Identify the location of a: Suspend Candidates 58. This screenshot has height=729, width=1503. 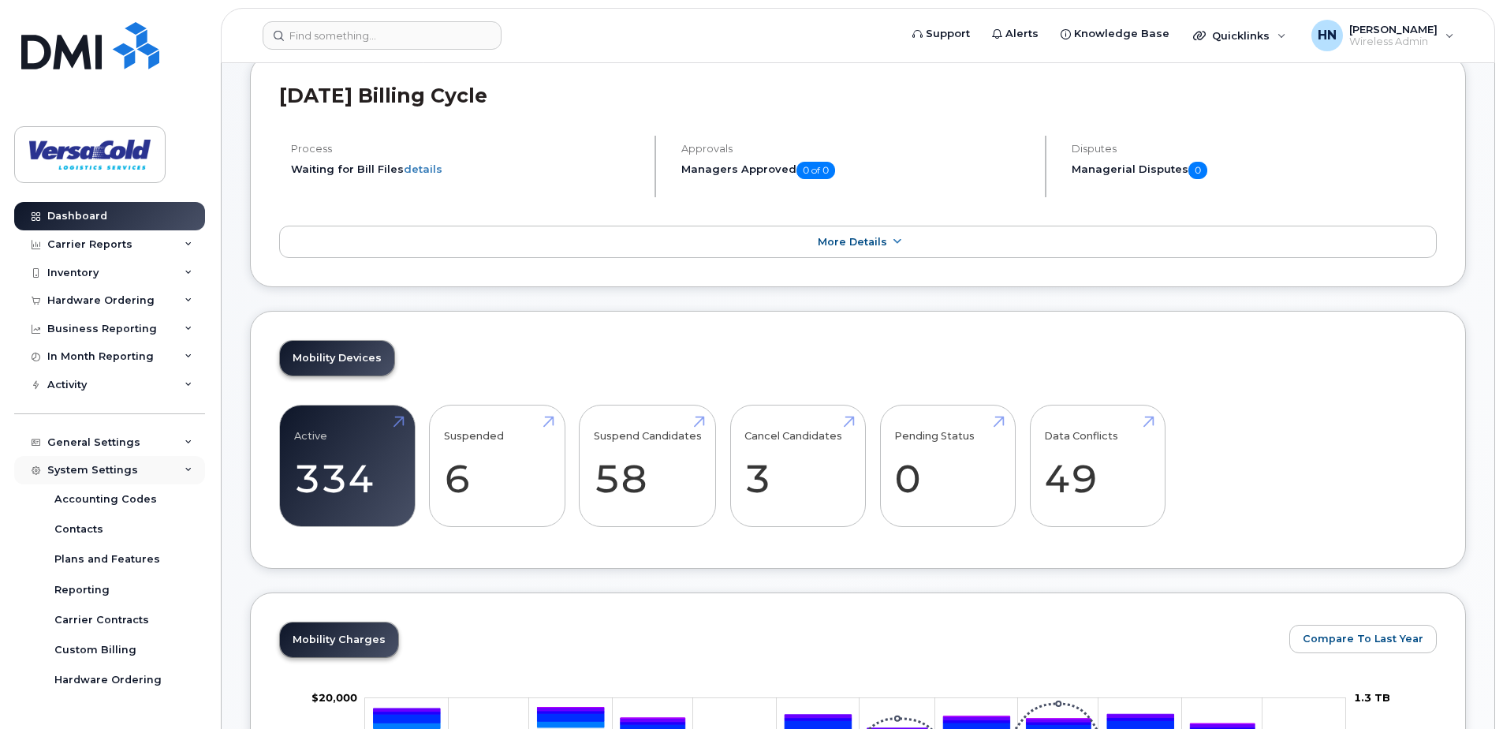
(647, 466).